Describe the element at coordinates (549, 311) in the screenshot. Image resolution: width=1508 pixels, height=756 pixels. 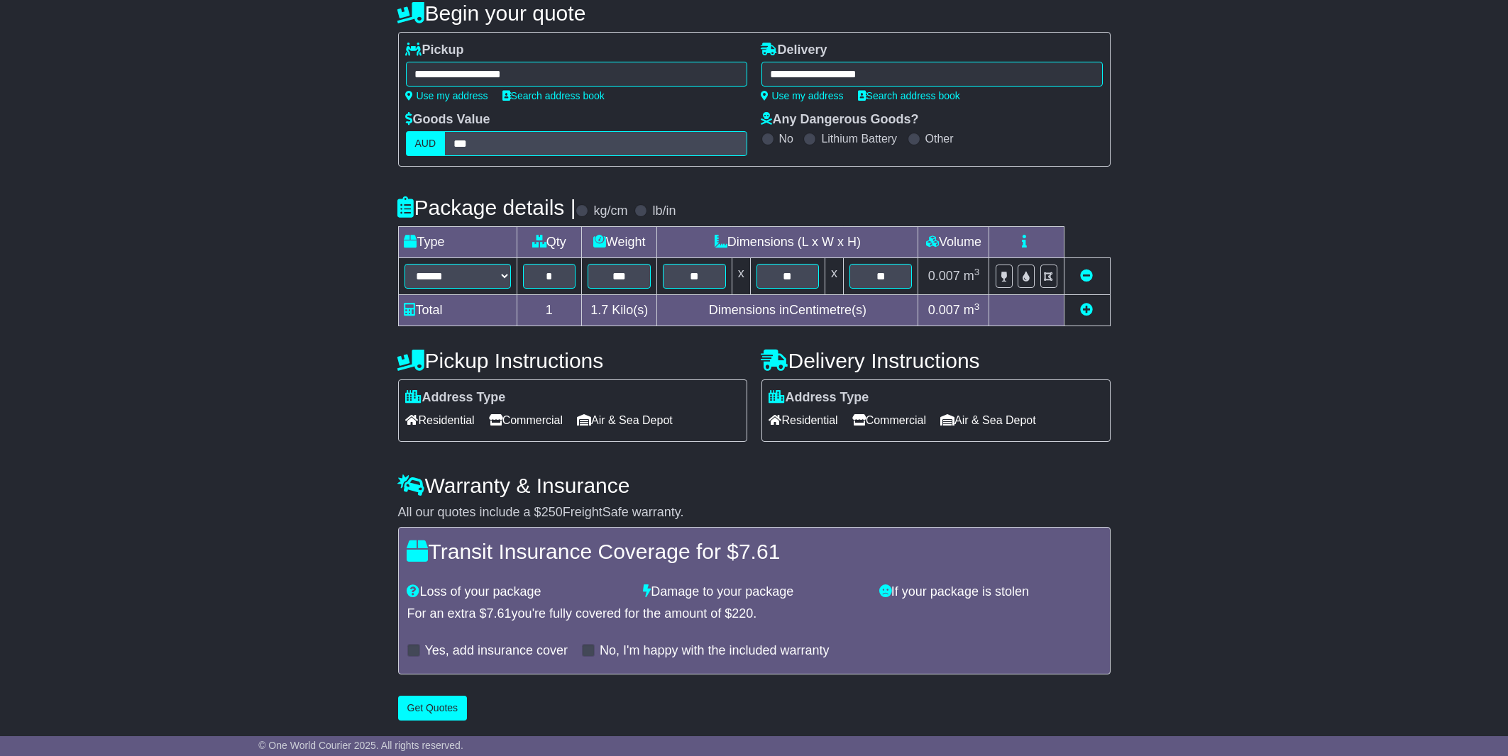
I see `td: 1` at that location.